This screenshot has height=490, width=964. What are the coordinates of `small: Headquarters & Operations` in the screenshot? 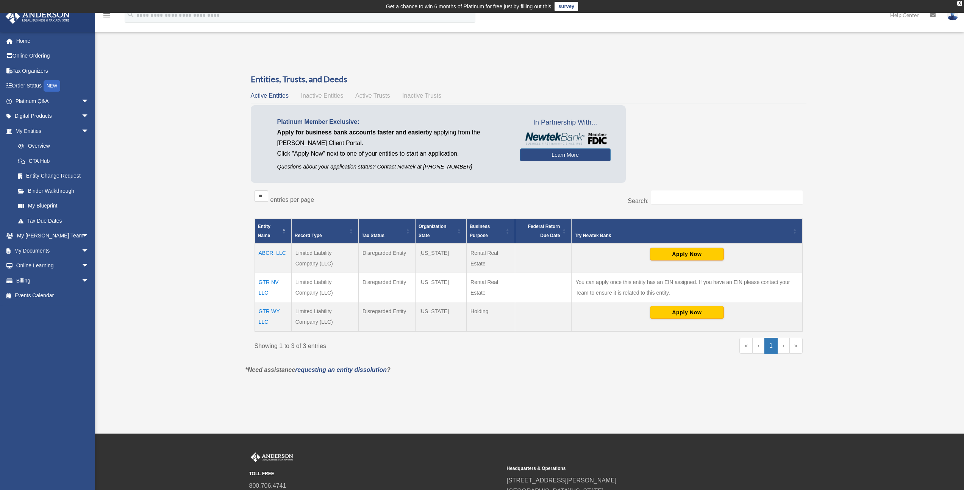 It's located at (633, 468).